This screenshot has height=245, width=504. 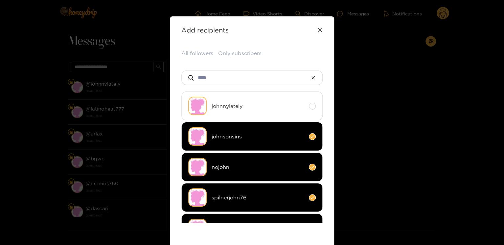 What do you see at coordinates (240, 53) in the screenshot?
I see `button: Only subscribers` at bounding box center [240, 53].